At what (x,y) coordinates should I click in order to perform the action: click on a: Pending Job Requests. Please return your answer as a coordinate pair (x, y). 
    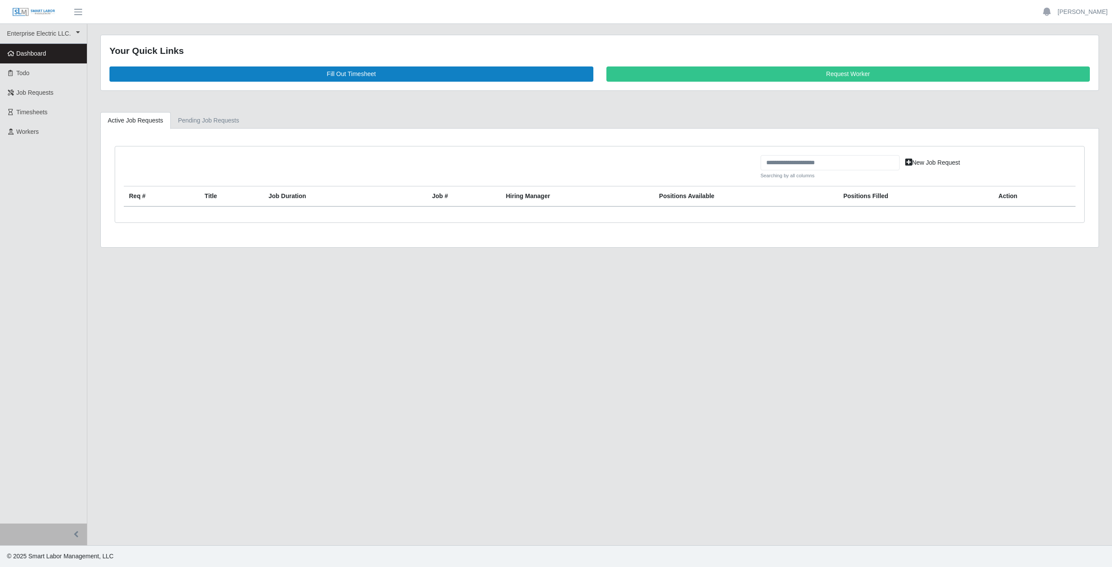
    Looking at the image, I should click on (208, 120).